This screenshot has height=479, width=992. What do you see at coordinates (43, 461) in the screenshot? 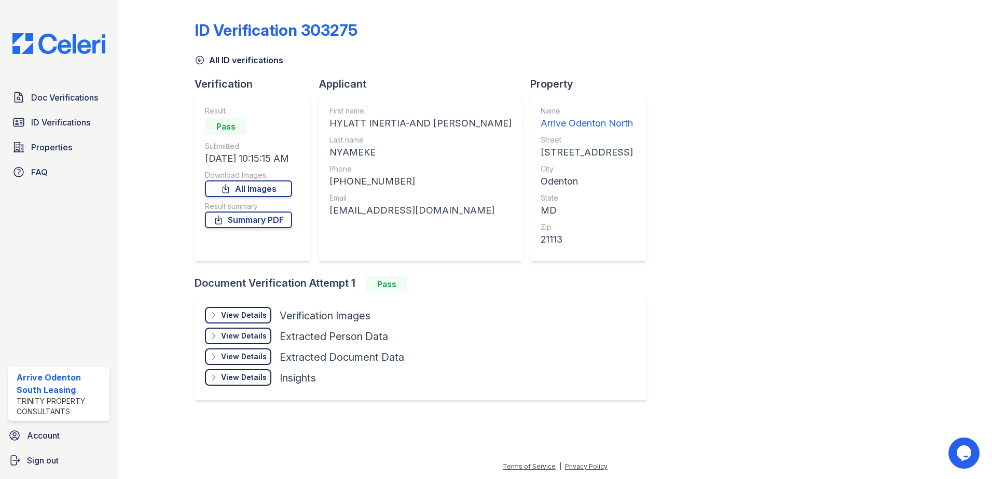
I see `span: Sign out` at bounding box center [43, 461].